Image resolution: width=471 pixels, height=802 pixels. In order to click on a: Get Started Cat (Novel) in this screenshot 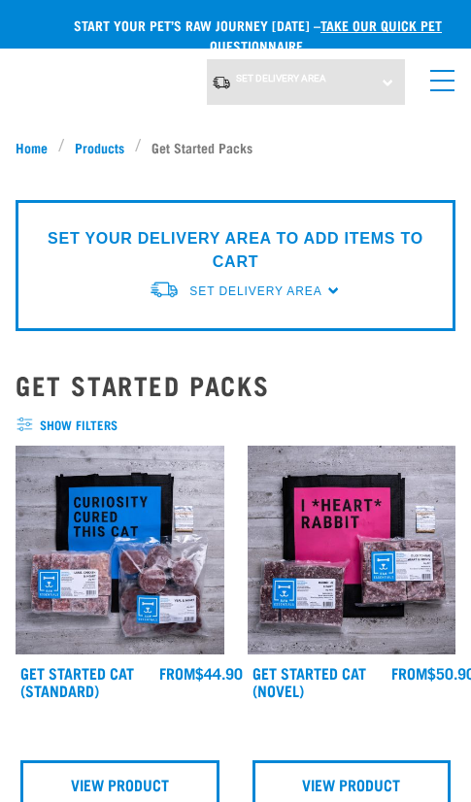, I will do `click(309, 680)`.